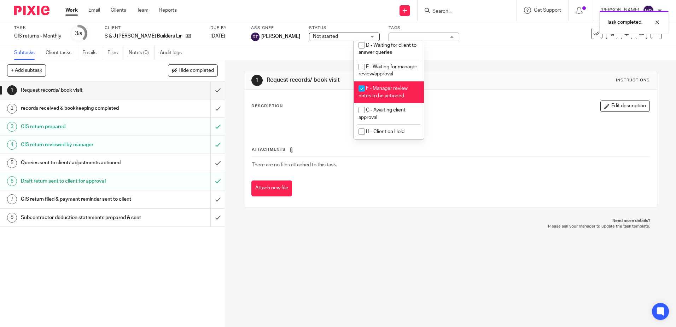 The image size is (676, 327). I want to click on a: Notes (0), so click(141, 53).